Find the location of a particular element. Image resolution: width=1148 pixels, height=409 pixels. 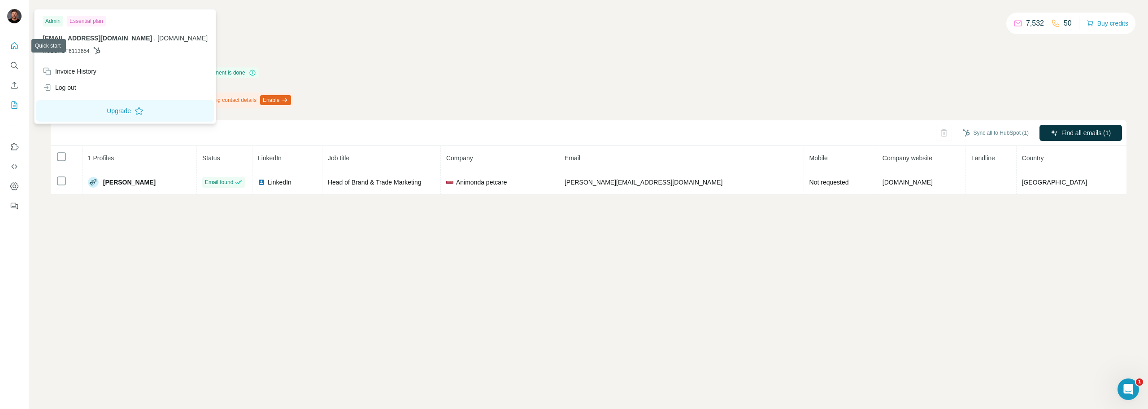

span: 1 is located at coordinates (1140, 382).